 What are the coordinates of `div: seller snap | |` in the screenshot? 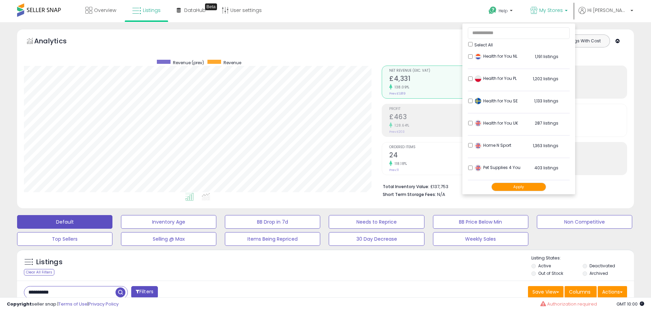 It's located at (63, 305).